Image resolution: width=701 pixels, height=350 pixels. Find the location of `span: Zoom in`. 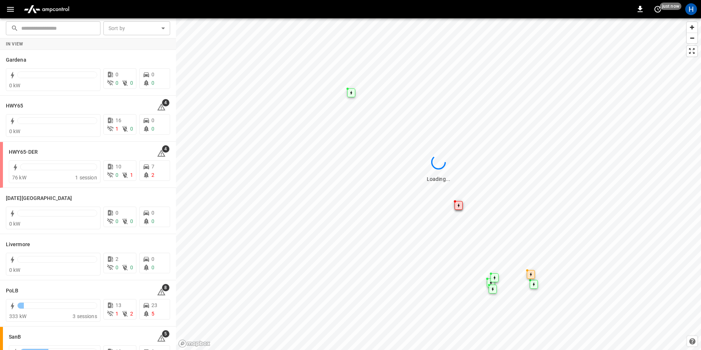

span: Zoom in is located at coordinates (691, 27).